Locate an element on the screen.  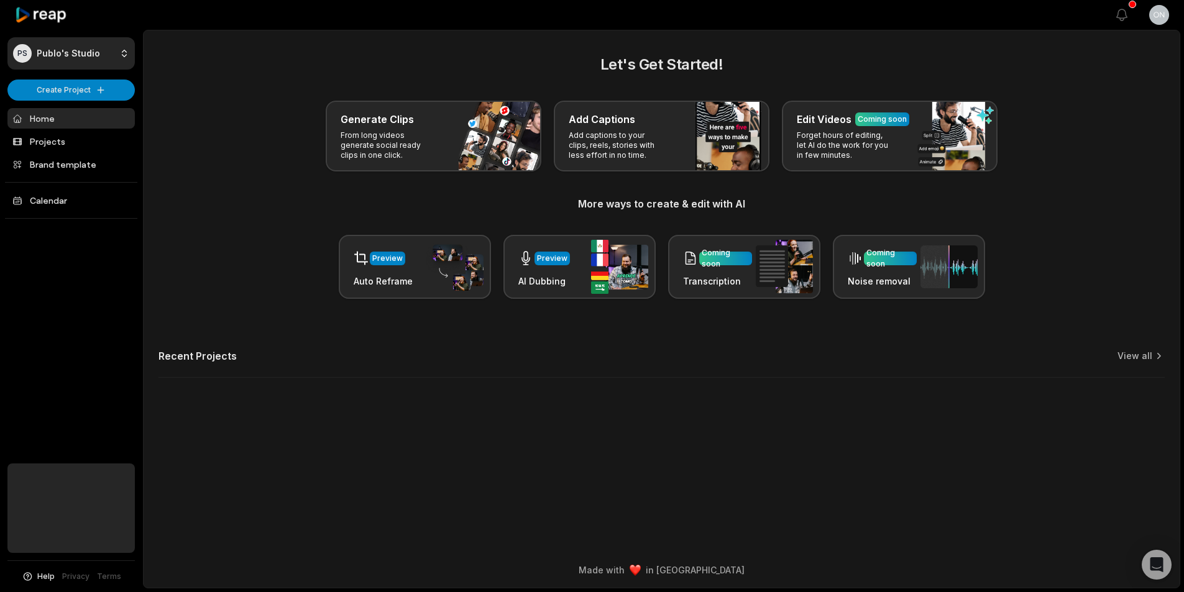
div: PS is located at coordinates (22, 53).